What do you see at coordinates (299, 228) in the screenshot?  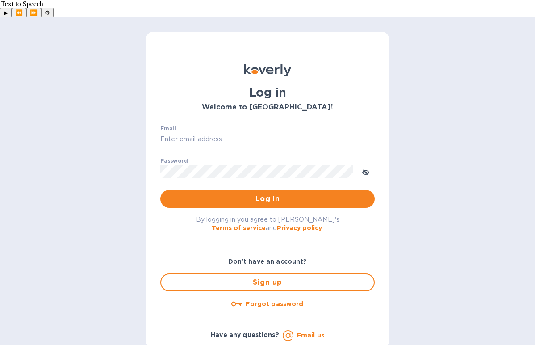 I see `b: Privacy policy` at bounding box center [299, 228].